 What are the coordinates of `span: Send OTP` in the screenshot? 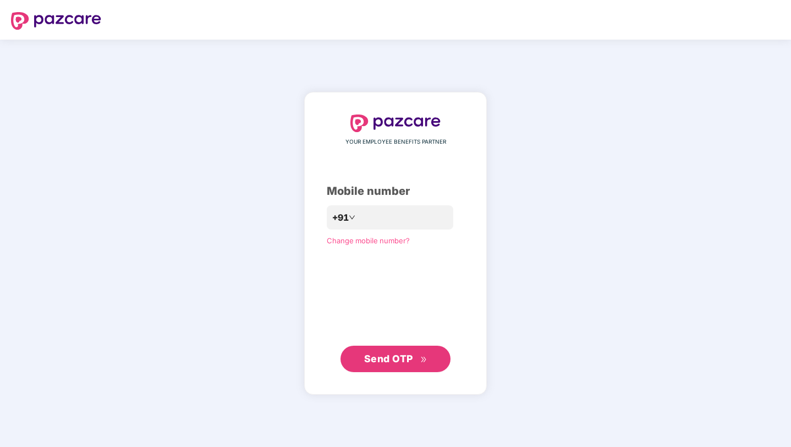 It's located at (388, 358).